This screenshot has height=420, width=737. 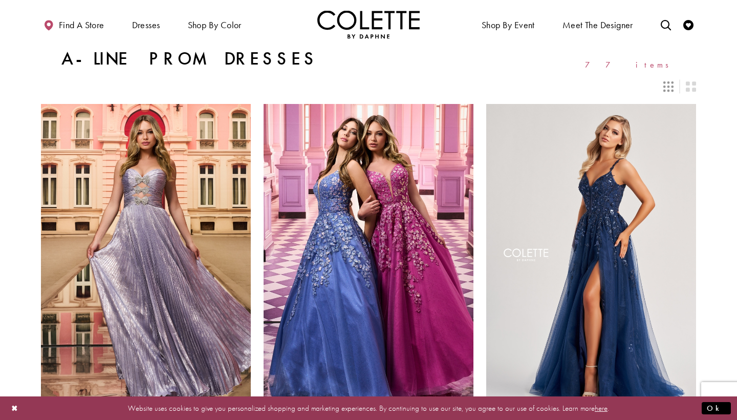 I want to click on a: here, so click(x=601, y=407).